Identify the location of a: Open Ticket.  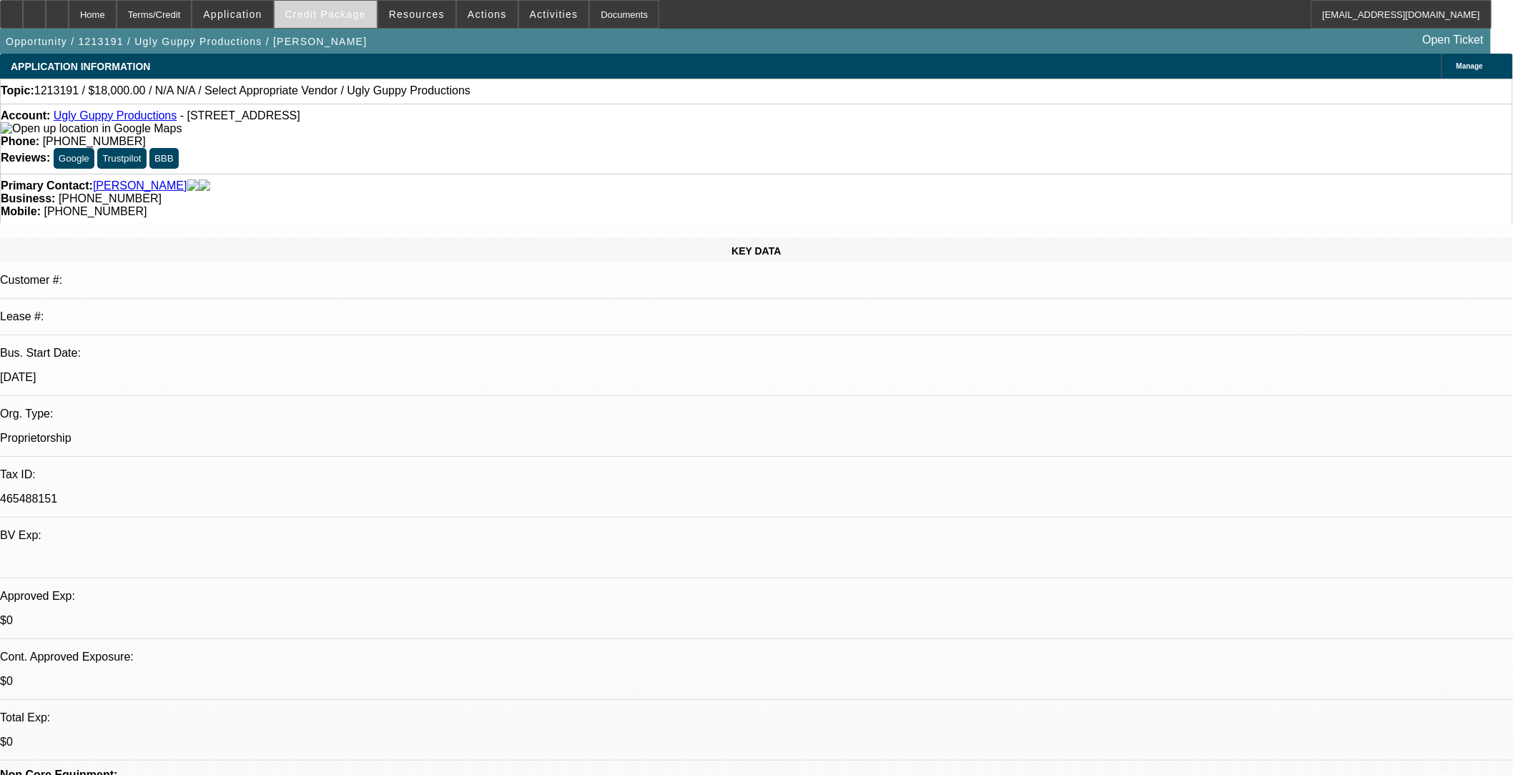
(1453, 40).